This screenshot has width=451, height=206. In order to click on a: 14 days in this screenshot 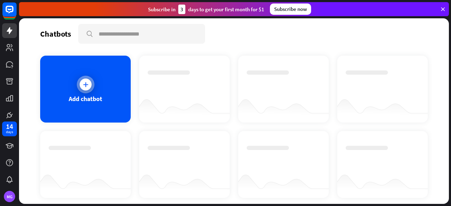, I will do `click(10, 129)`.